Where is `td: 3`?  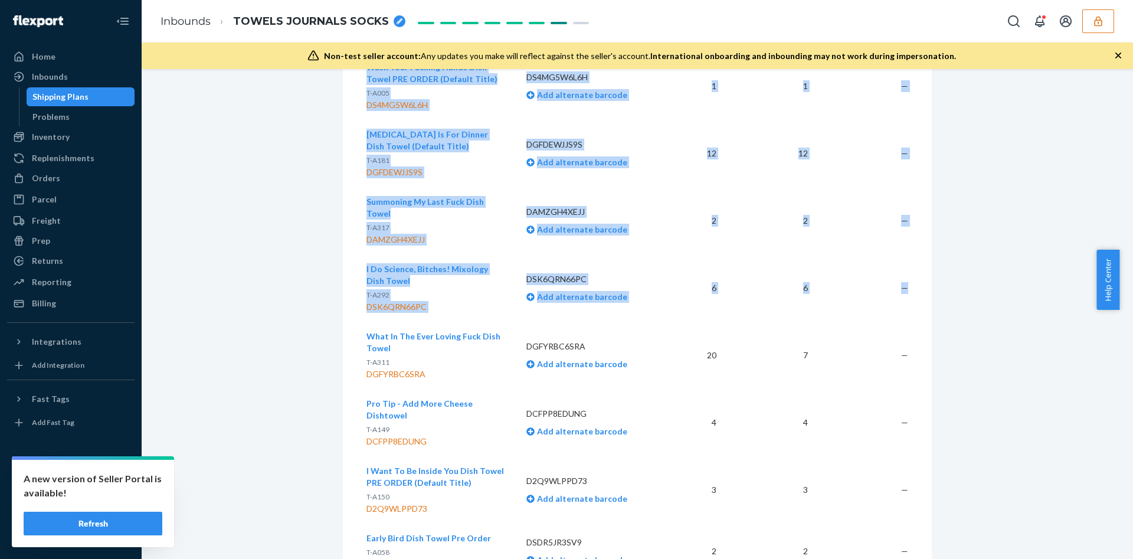 td: 3 is located at coordinates (696, 490).